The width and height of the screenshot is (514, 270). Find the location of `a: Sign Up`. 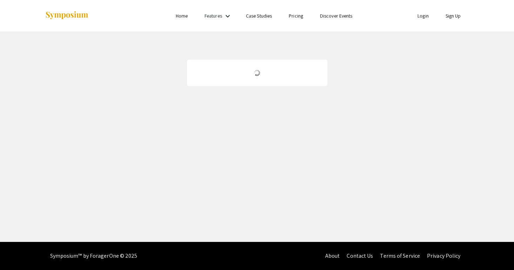

a: Sign Up is located at coordinates (454, 16).